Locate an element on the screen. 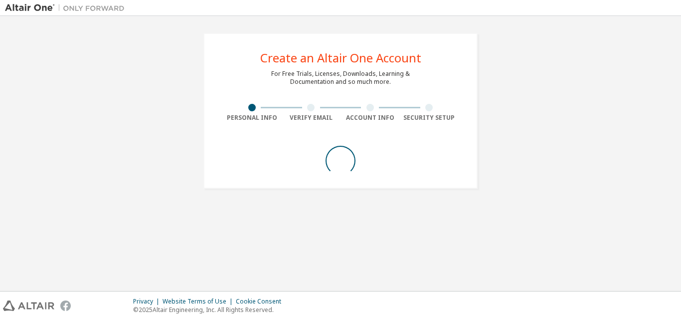 The width and height of the screenshot is (681, 320). div: Security Setup is located at coordinates (429, 118).